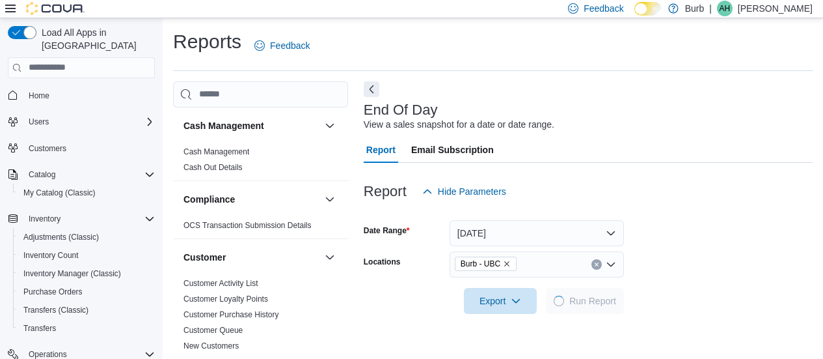  I want to click on a: Inventory Manager (Classic), so click(72, 273).